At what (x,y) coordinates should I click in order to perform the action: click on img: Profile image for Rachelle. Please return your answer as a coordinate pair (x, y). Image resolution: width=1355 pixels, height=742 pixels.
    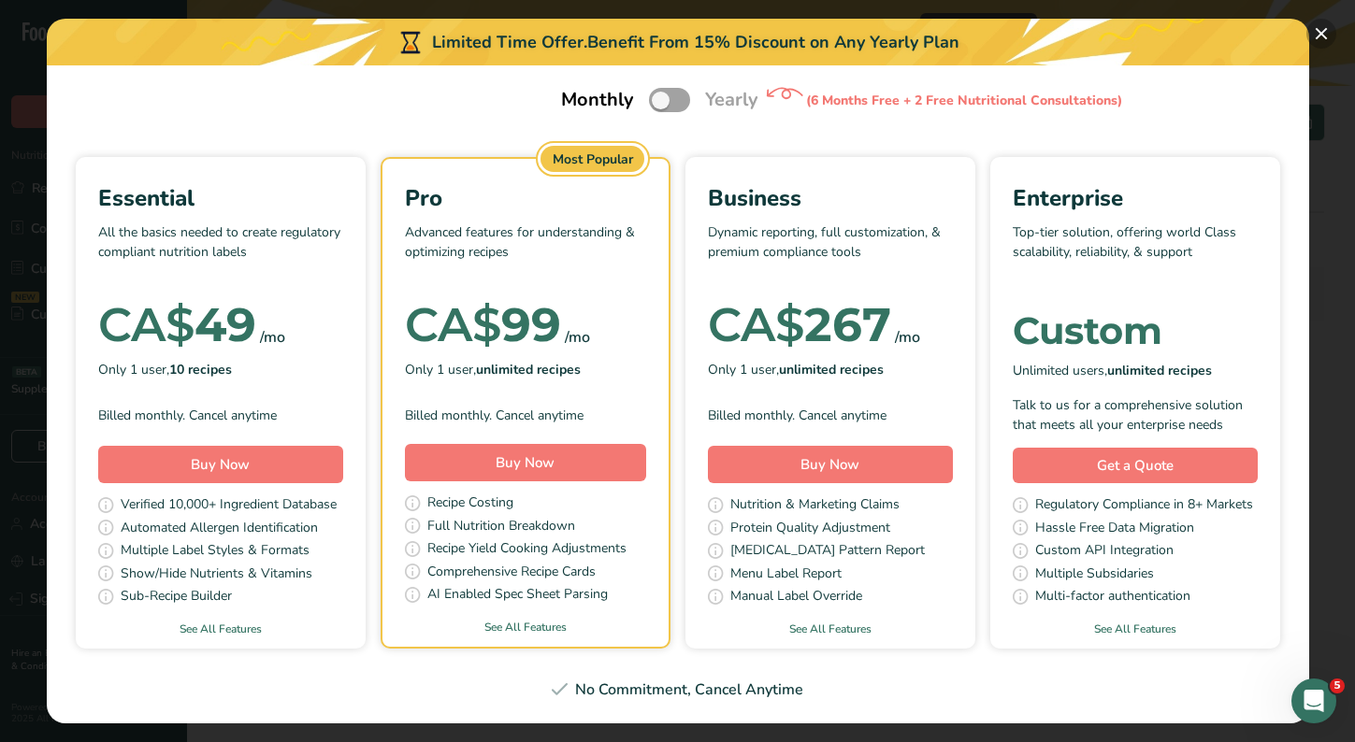
    Looking at the image, I should click on (68, 25).